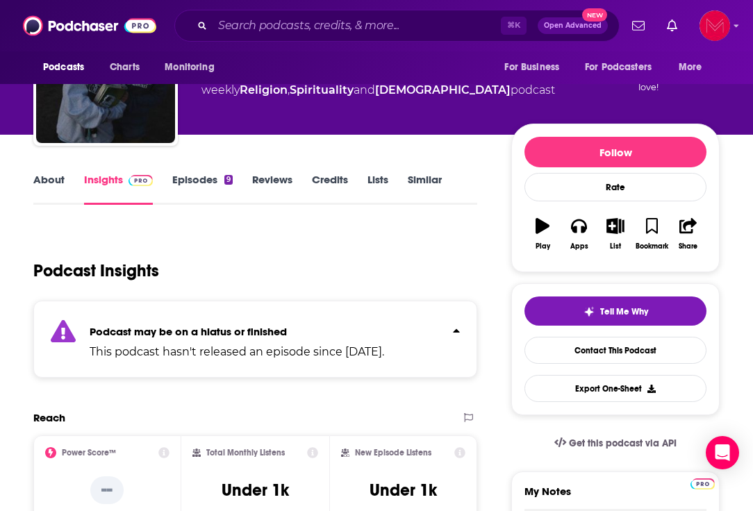 The width and height of the screenshot is (753, 511). I want to click on h2: Total Monthly Listens, so click(245, 453).